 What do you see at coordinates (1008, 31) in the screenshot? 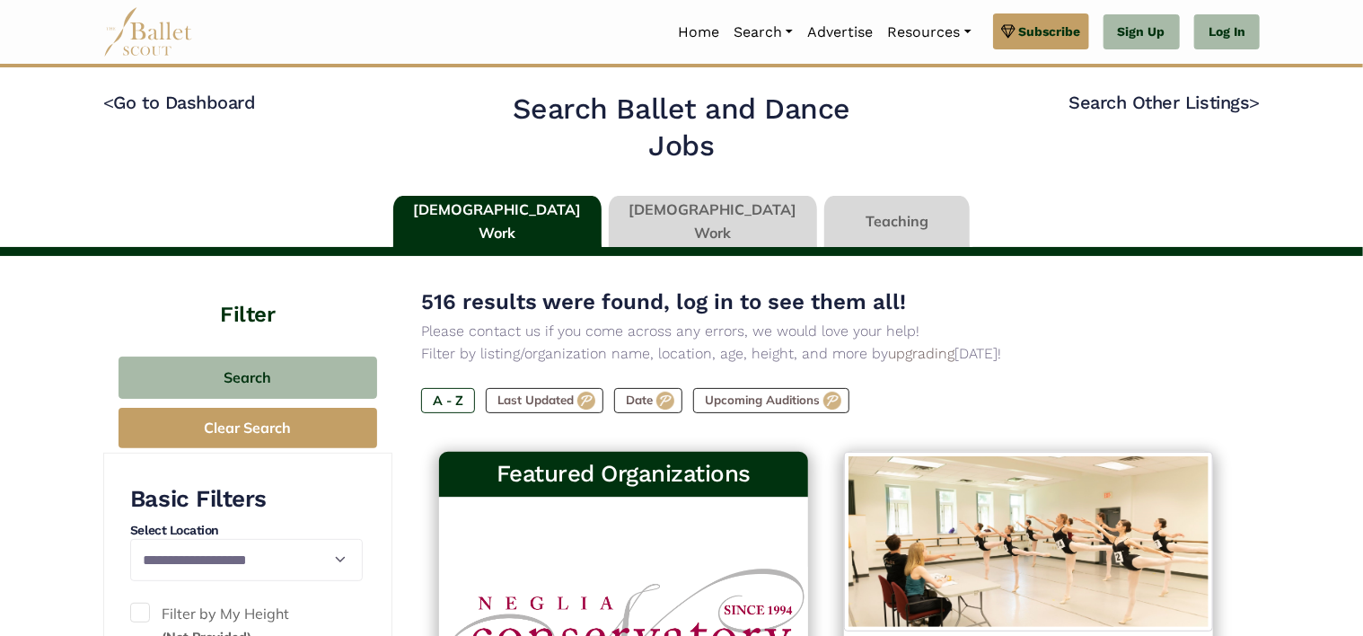
I see `img: gem.svg` at bounding box center [1008, 31].